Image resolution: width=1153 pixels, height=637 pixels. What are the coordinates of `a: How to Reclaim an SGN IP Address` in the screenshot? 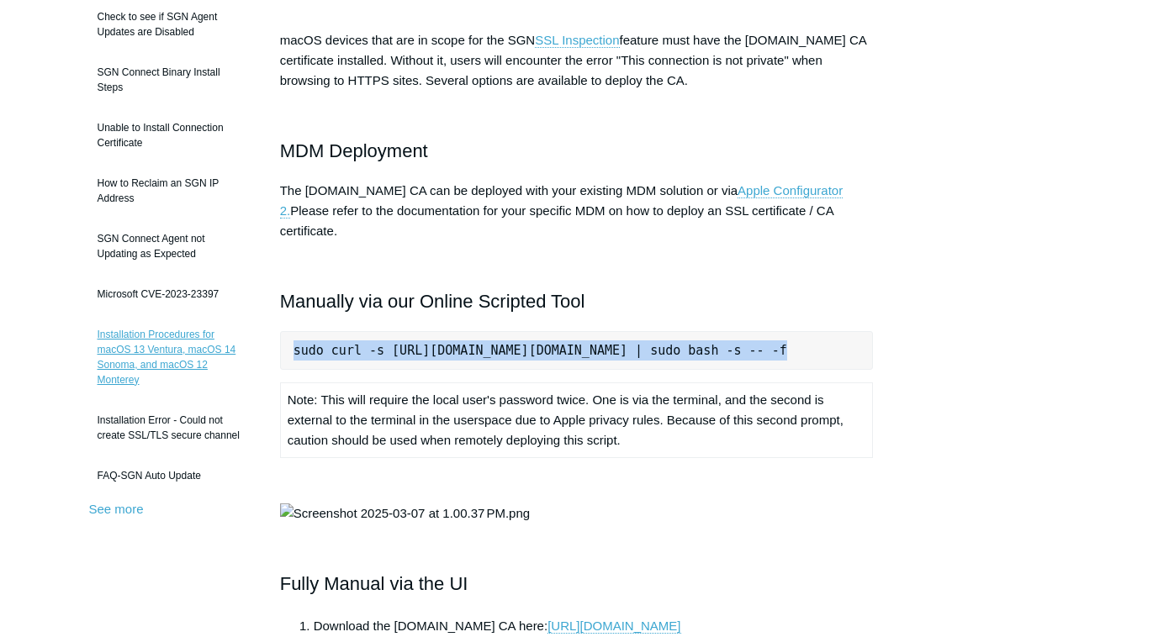 It's located at (172, 191).